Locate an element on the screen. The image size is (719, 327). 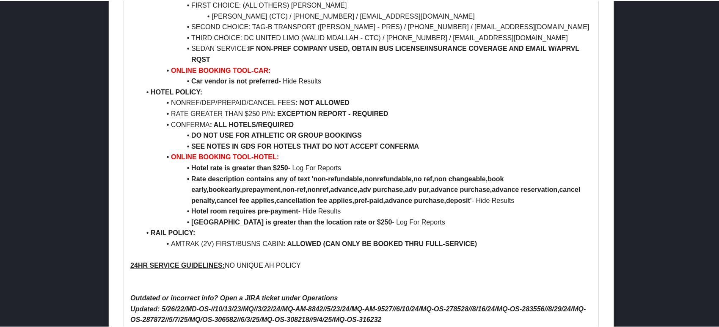
strong: Car vendor is not preferred is located at coordinates (235, 80).